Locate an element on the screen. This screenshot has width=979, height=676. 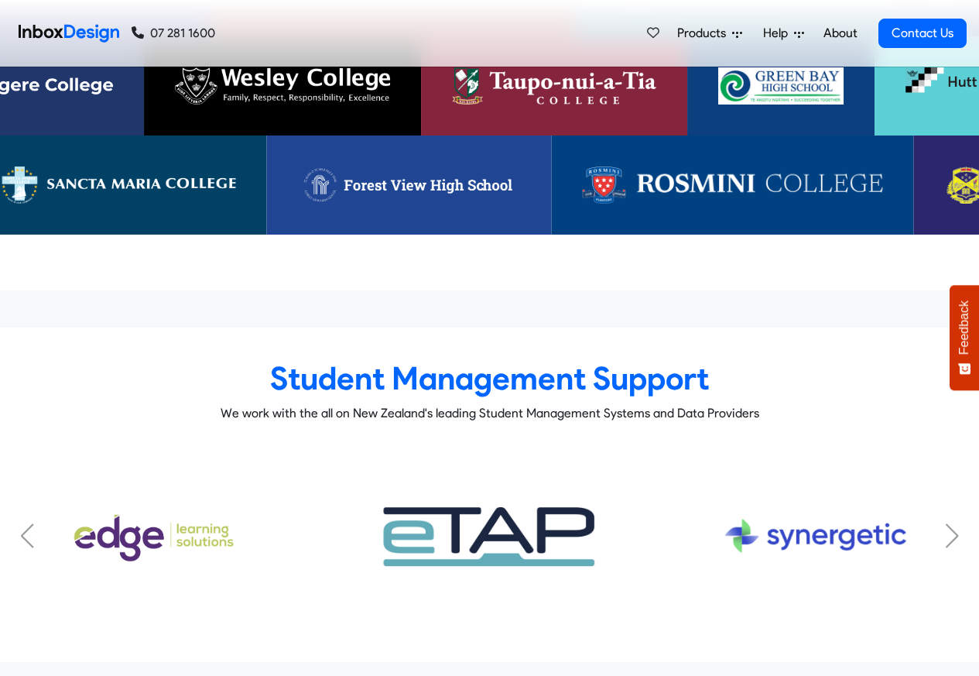
div: 6 / 7 is located at coordinates (816, 536).